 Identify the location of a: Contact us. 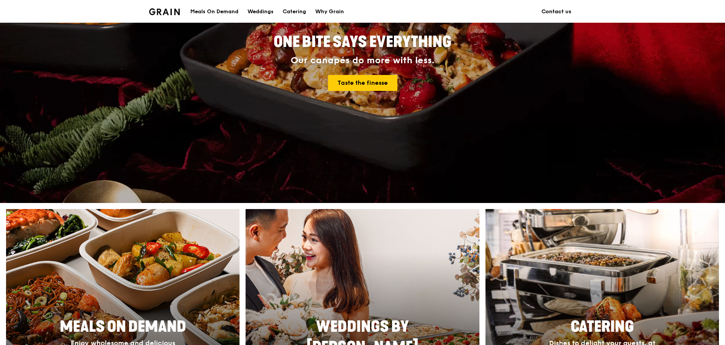
(557, 12).